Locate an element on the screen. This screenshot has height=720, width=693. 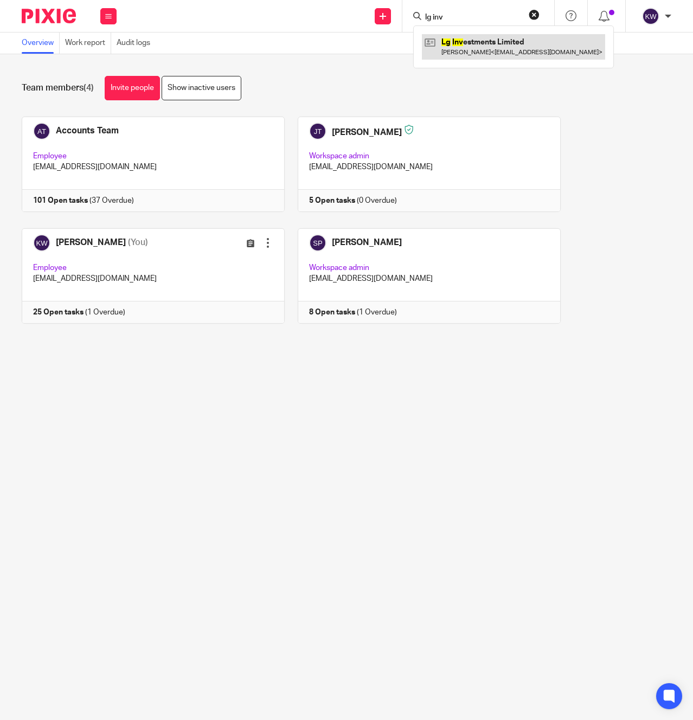
h1: Team members is located at coordinates (58, 88).